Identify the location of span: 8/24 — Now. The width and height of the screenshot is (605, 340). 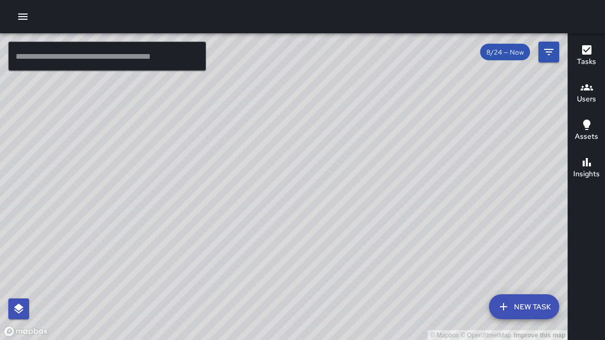
(505, 52).